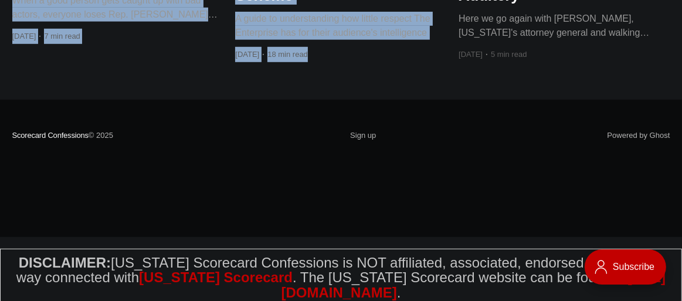 The height and width of the screenshot is (301, 682). What do you see at coordinates (285, 55) in the screenshot?
I see `span: 18 min read` at bounding box center [285, 55].